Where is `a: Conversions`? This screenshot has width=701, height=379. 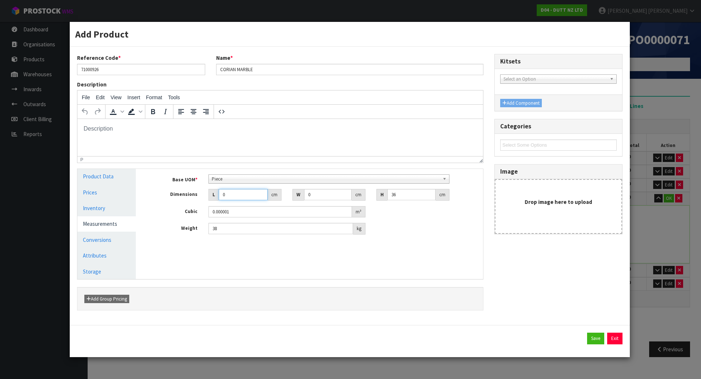
a: Conversions is located at coordinates (107, 240).